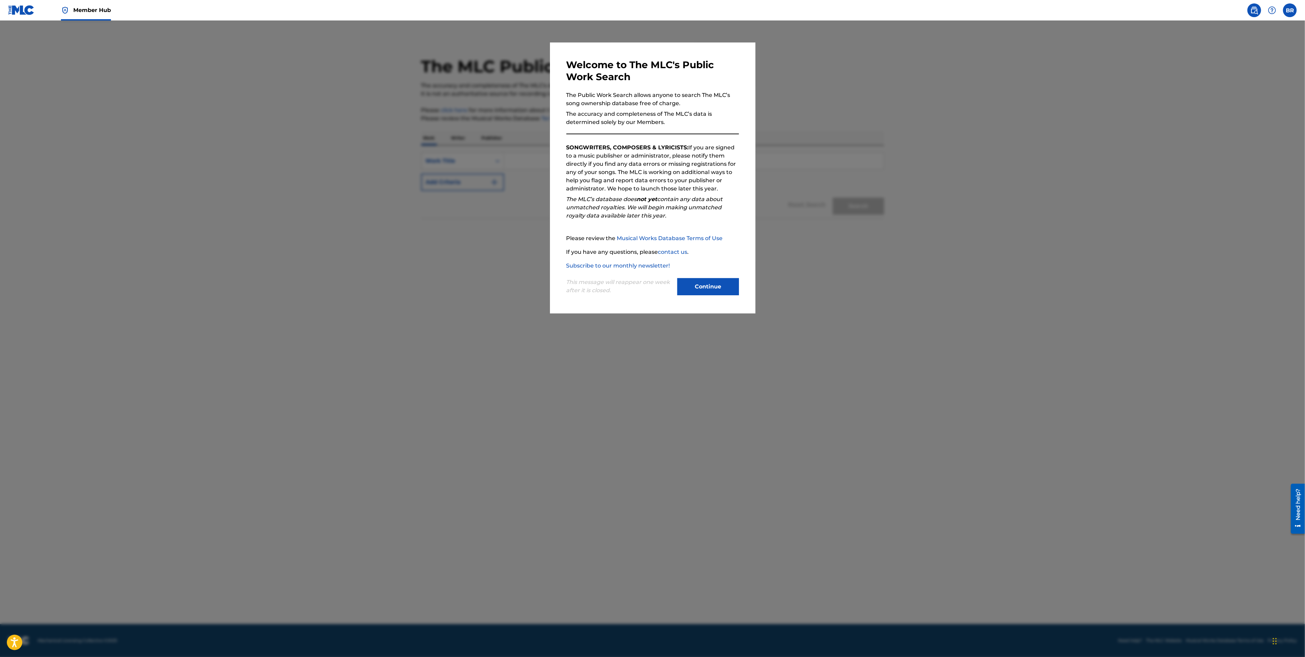 The height and width of the screenshot is (657, 1305). I want to click on h3: Welcome to The MLC's Public Work Search, so click(653, 71).